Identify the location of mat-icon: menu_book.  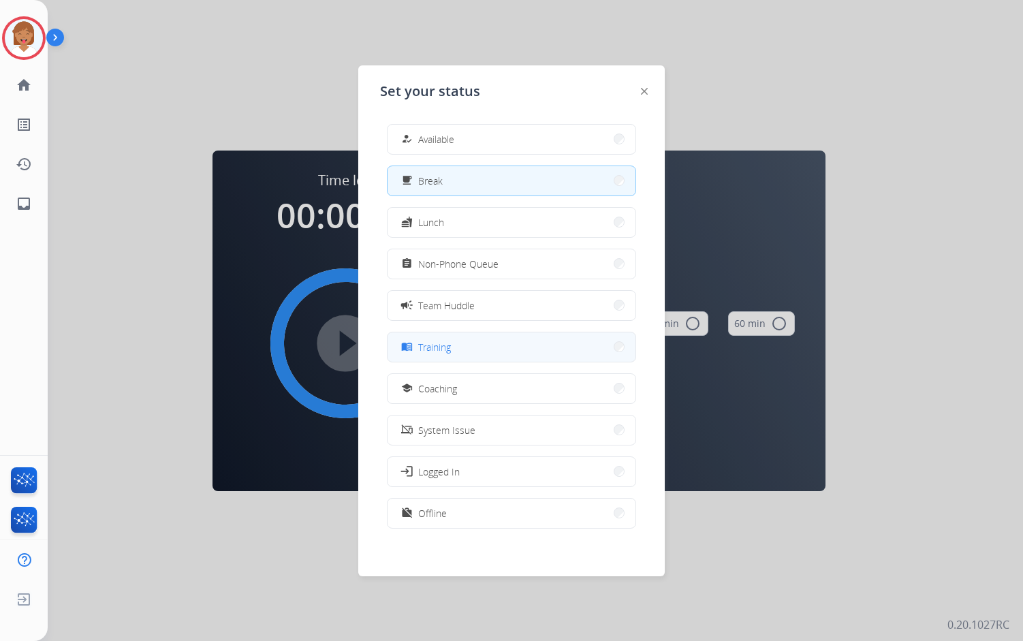
(407, 347).